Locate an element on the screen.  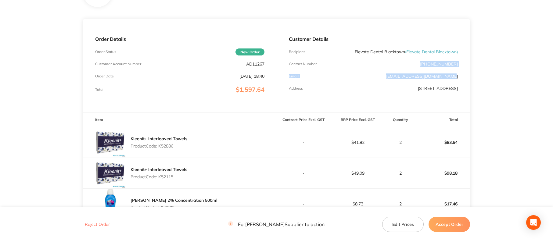
p: $83.64 is located at coordinates (443, 142).